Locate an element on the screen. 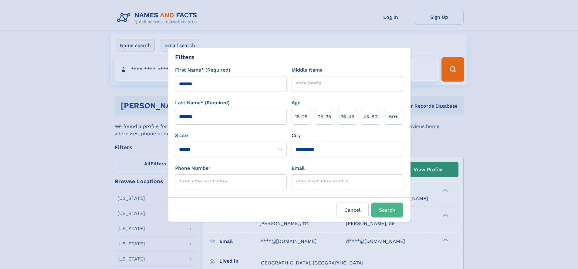 The height and width of the screenshot is (269, 578). label: City is located at coordinates (296, 136).